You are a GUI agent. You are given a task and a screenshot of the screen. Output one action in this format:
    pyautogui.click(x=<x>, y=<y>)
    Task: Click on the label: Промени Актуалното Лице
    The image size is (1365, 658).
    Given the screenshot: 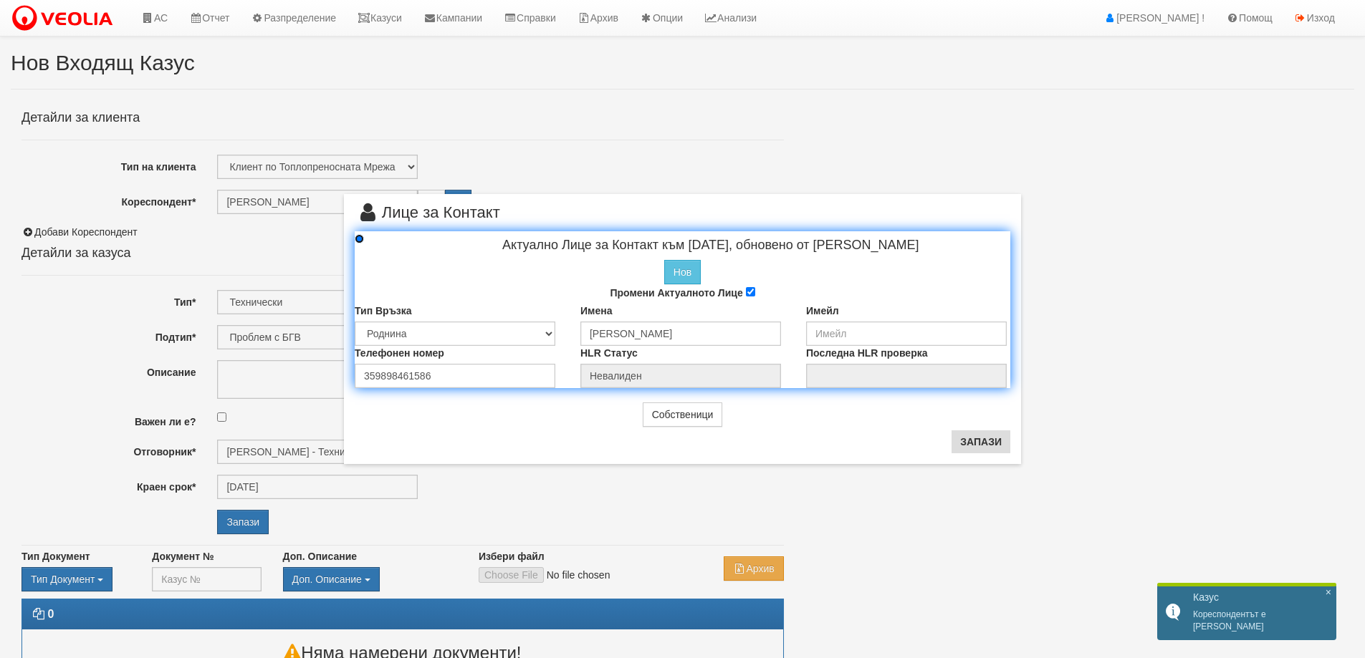 What is the action you would take?
    pyautogui.click(x=676, y=293)
    